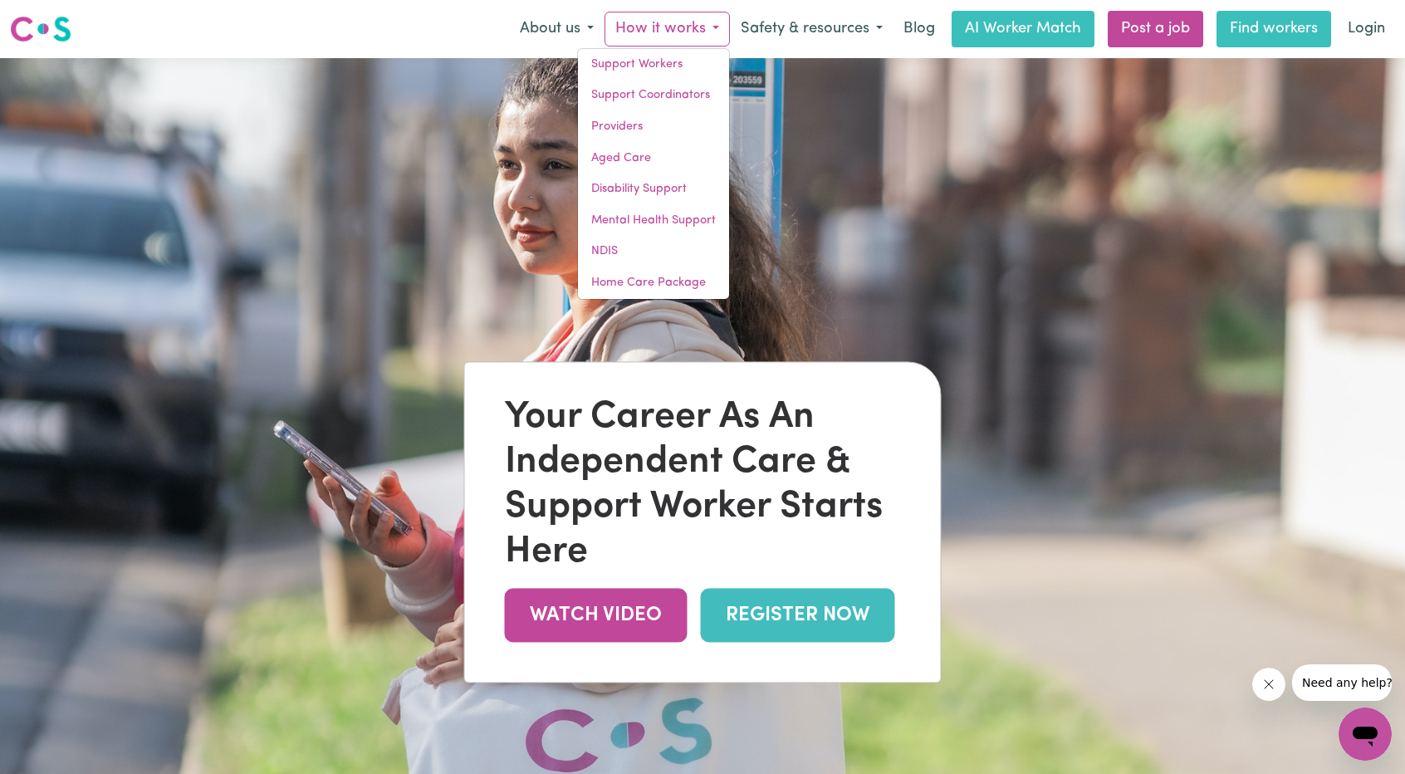  Describe the element at coordinates (798, 615) in the screenshot. I see `a: REGISTER NOW` at that location.